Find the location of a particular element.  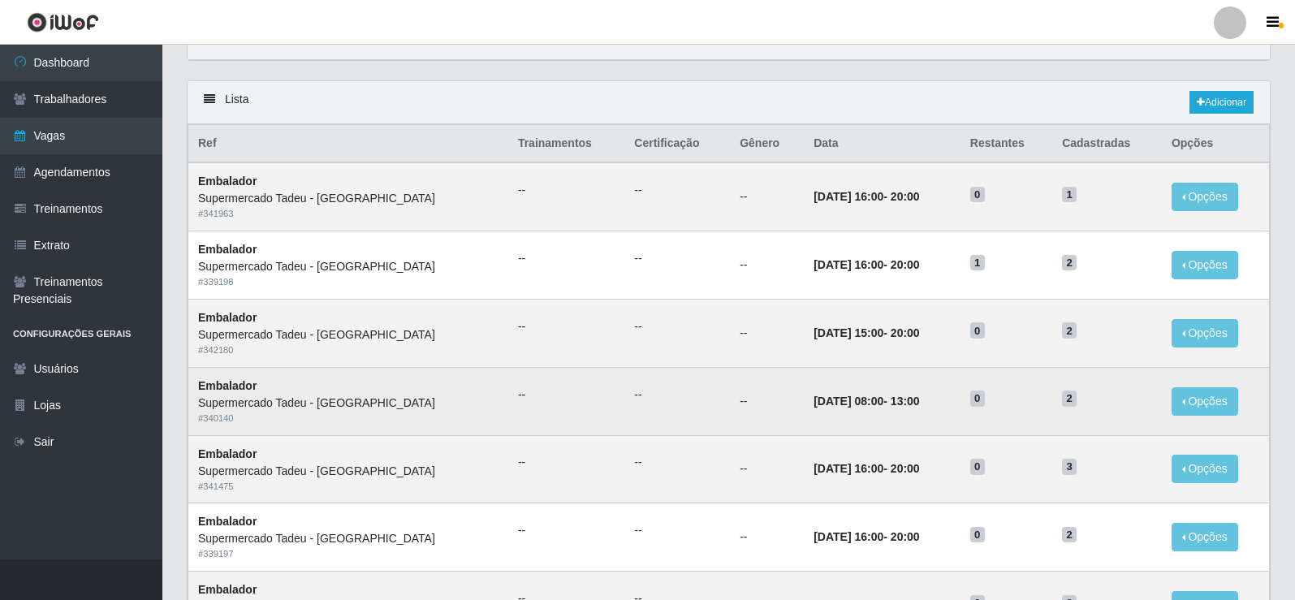

div: # 341963 is located at coordinates (348, 214).